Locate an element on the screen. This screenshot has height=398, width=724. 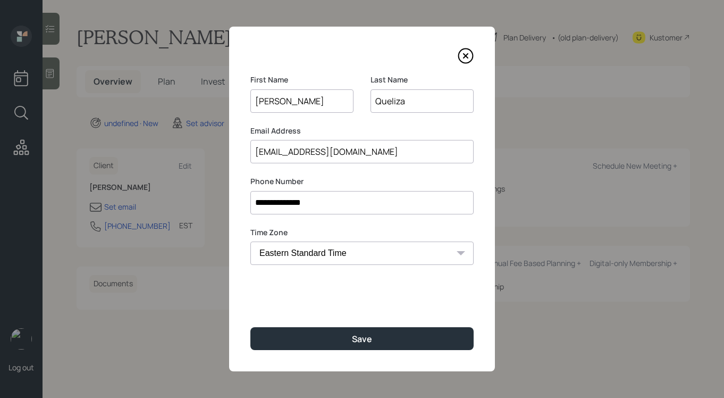
label: First Name is located at coordinates (302, 80).